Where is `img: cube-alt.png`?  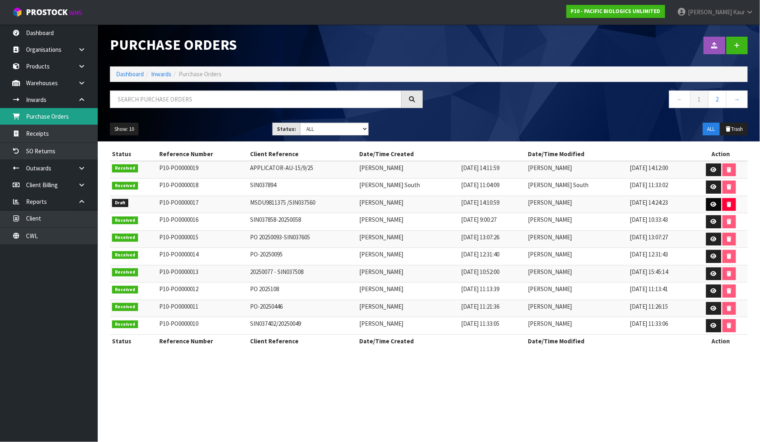
img: cube-alt.png is located at coordinates (17, 12).